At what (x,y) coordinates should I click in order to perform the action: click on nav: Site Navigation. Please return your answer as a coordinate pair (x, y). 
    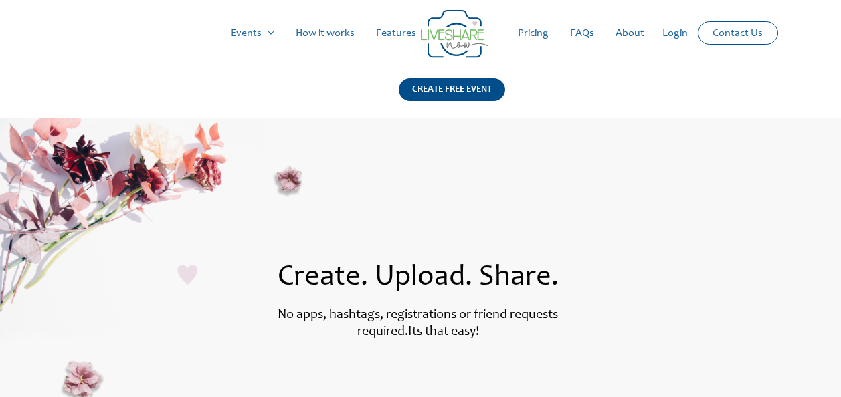
    Looking at the image, I should click on (420, 33).